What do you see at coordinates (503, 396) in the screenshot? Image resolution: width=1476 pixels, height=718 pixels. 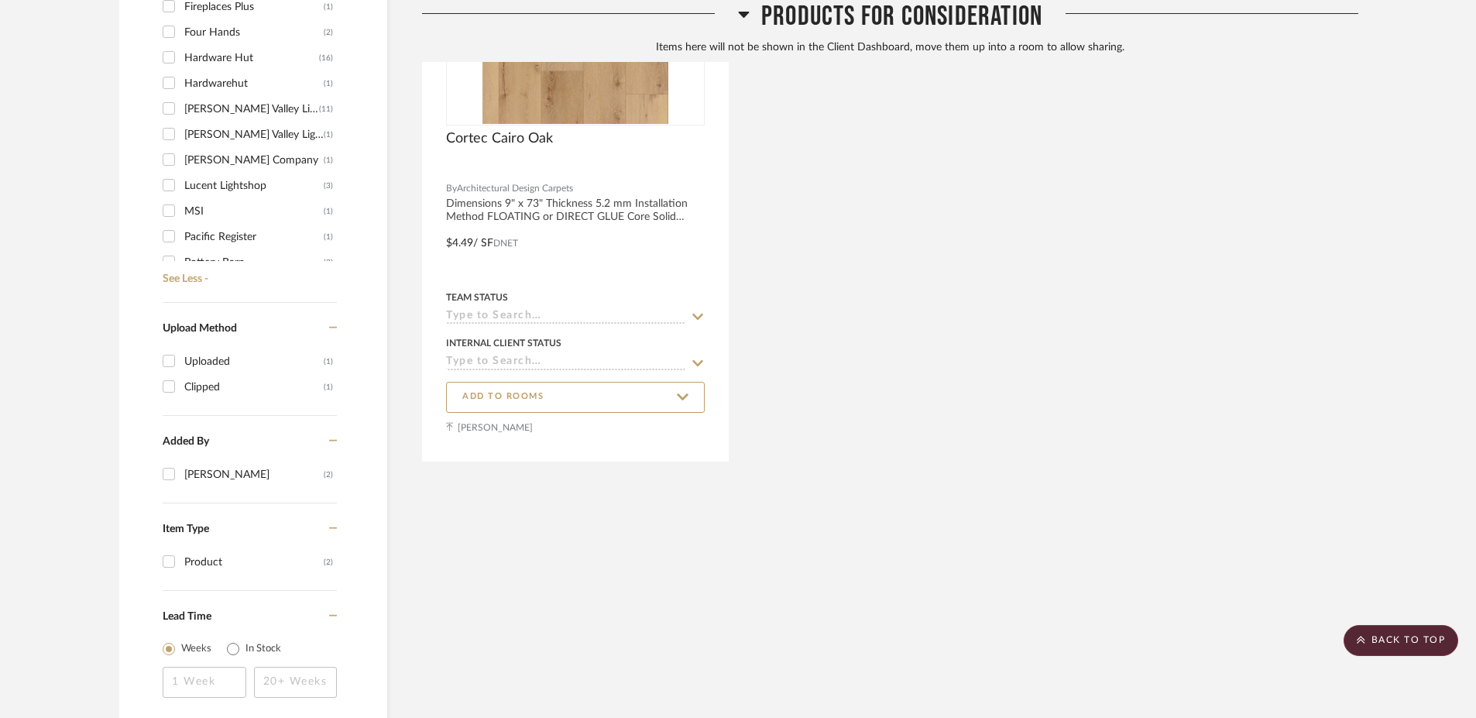 I see `span: ADD TO ROOMS` at bounding box center [503, 396].